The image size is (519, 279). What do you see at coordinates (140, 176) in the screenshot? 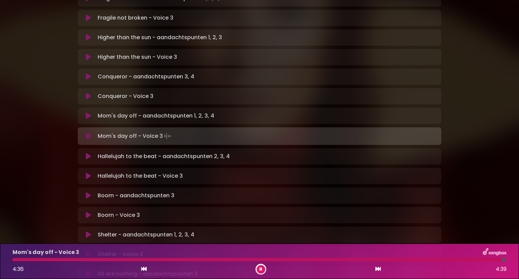
I see `p: Hallelujah to the beat - Voice 3` at bounding box center [140, 176].